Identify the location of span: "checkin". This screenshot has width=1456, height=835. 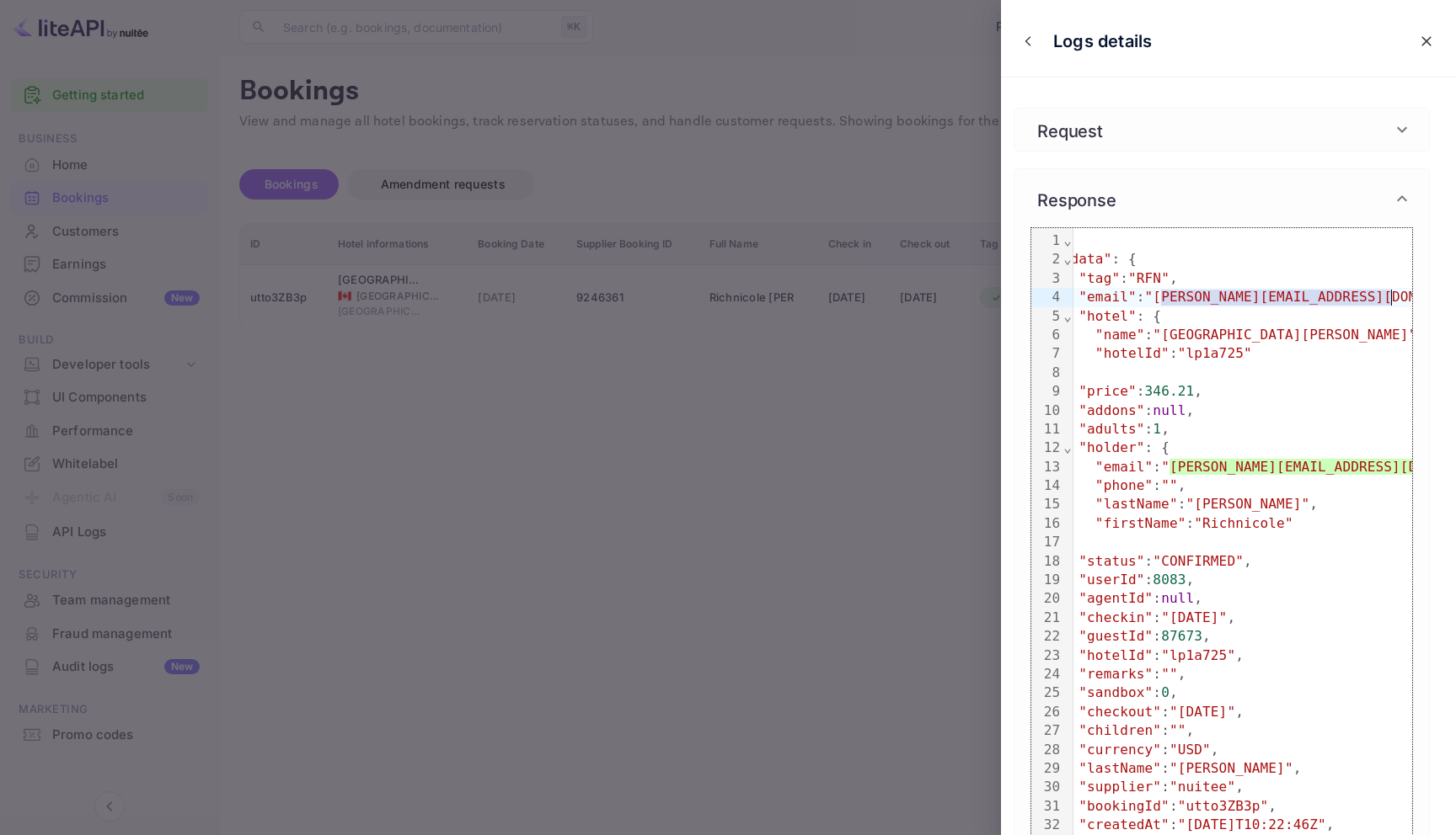
(1116, 617).